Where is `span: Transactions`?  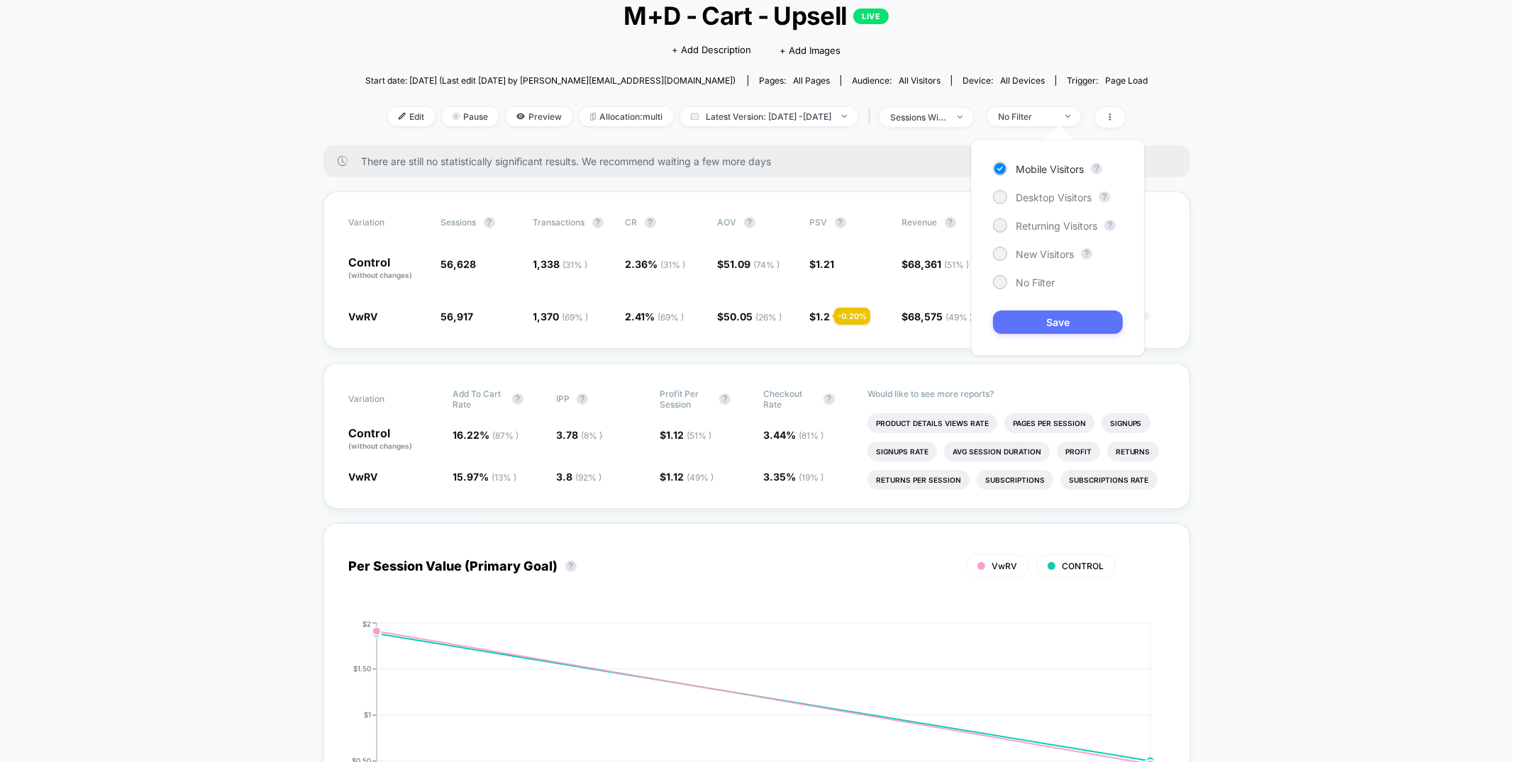
span: Transactions is located at coordinates (559, 222).